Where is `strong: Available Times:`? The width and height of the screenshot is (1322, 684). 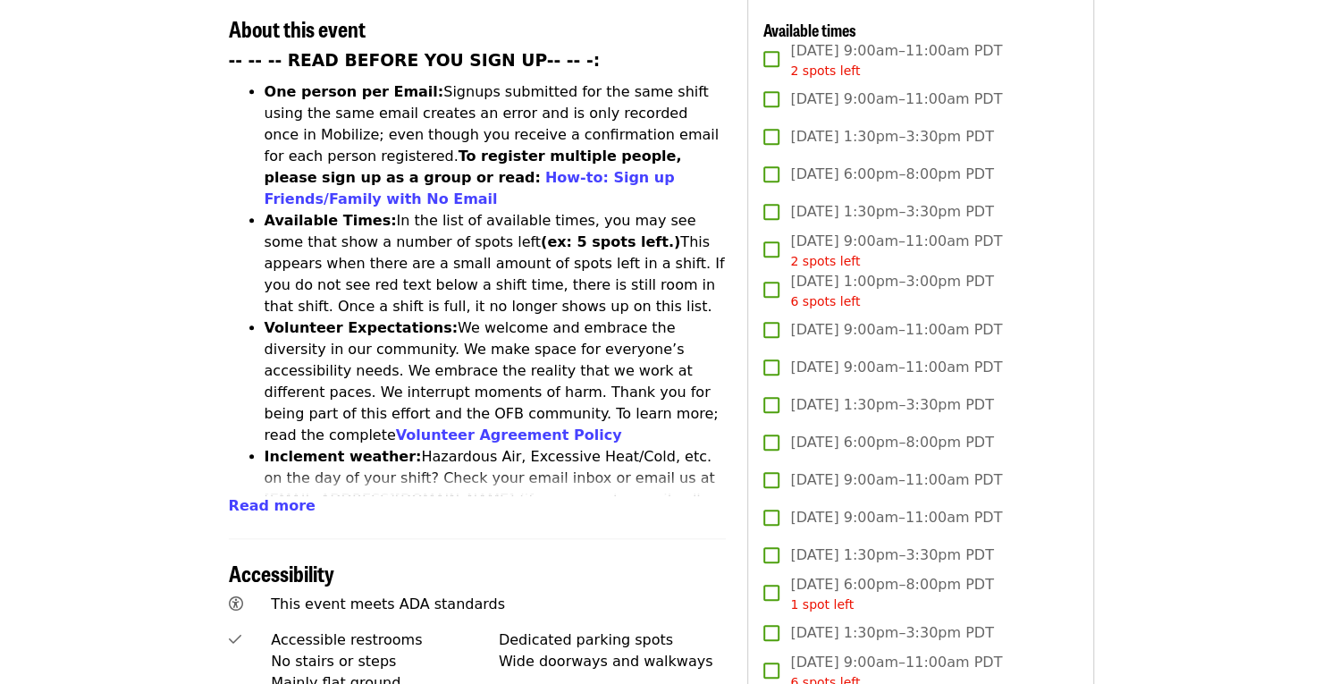
strong: Available Times: is located at coordinates (331, 220).